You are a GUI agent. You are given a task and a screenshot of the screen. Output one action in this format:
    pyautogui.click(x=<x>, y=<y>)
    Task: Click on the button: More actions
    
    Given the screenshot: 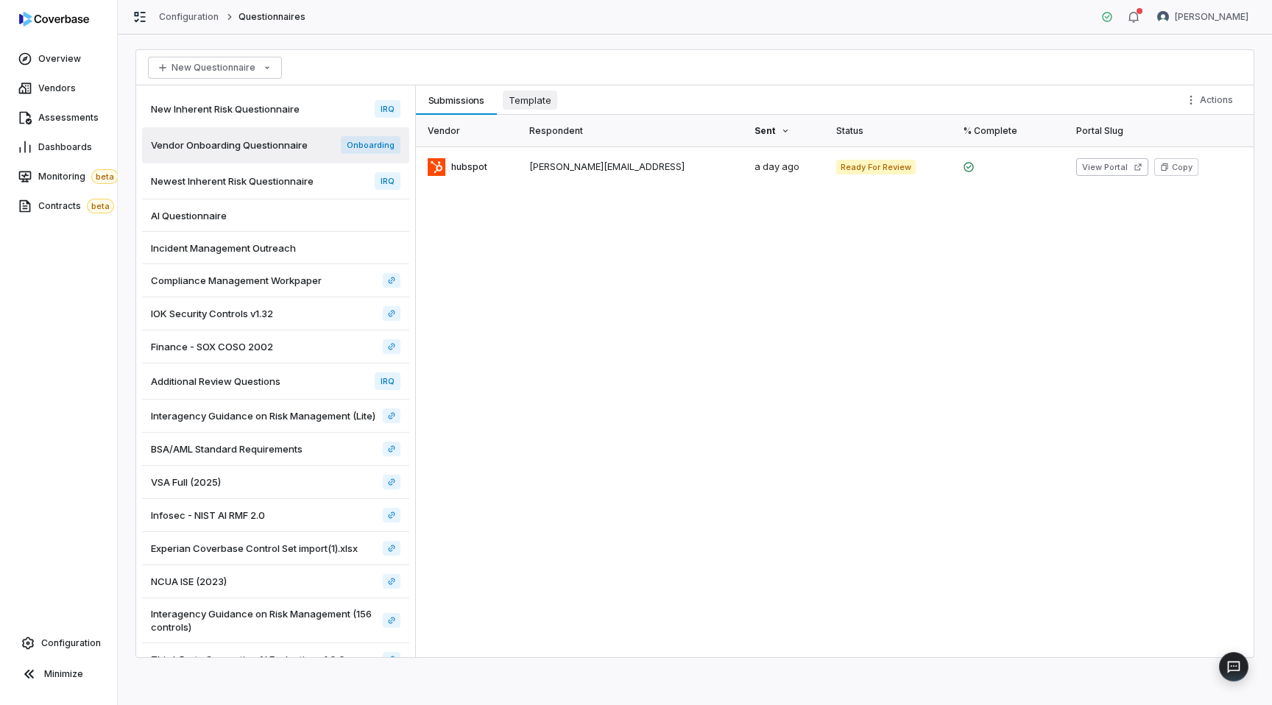 What is the action you would take?
    pyautogui.click(x=1211, y=100)
    